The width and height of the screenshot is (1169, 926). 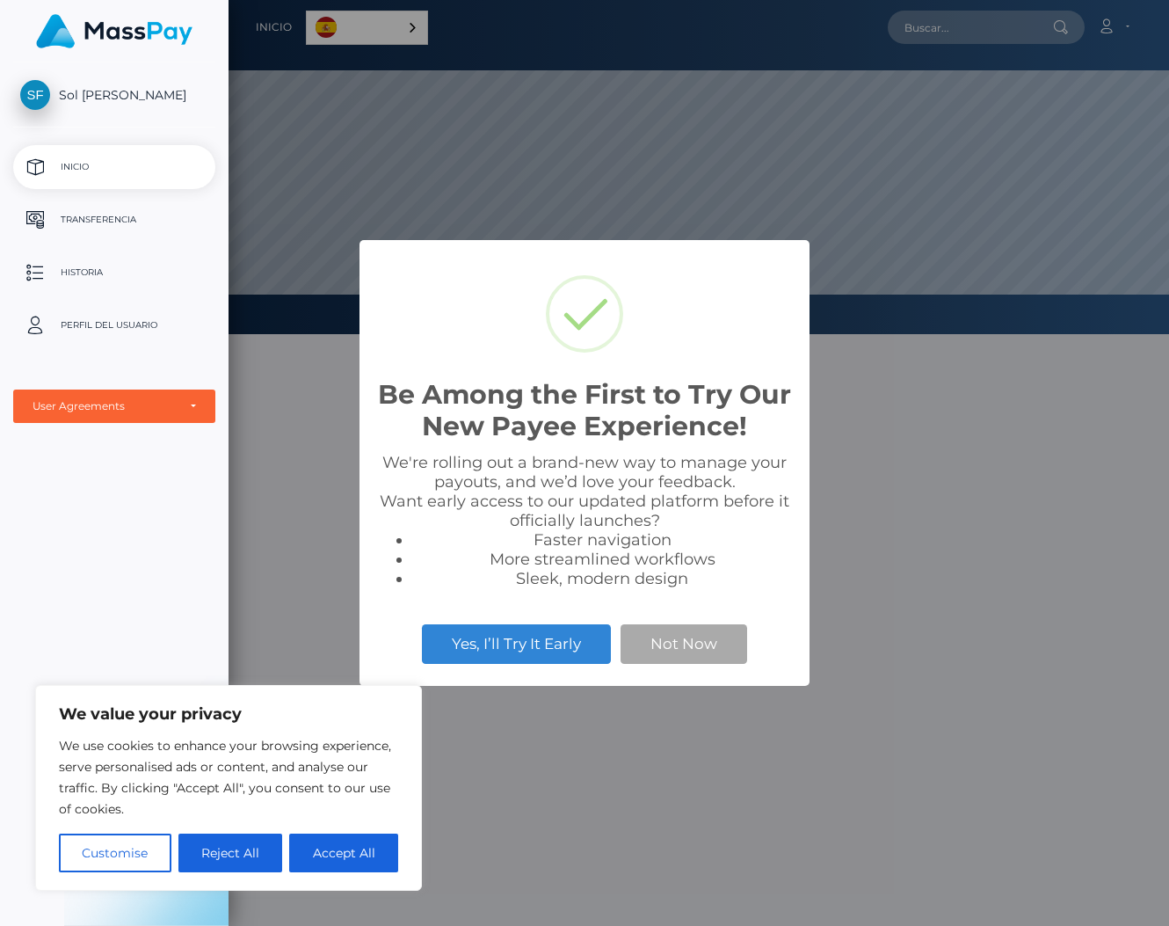 I want to click on p: Inicio, so click(x=114, y=167).